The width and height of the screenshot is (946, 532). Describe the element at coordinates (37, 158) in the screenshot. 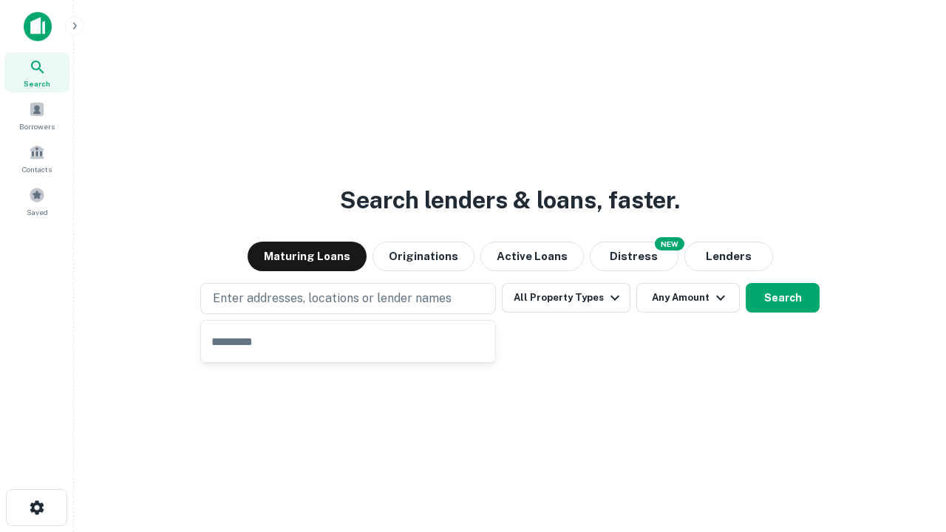

I see `a: Contacts` at that location.